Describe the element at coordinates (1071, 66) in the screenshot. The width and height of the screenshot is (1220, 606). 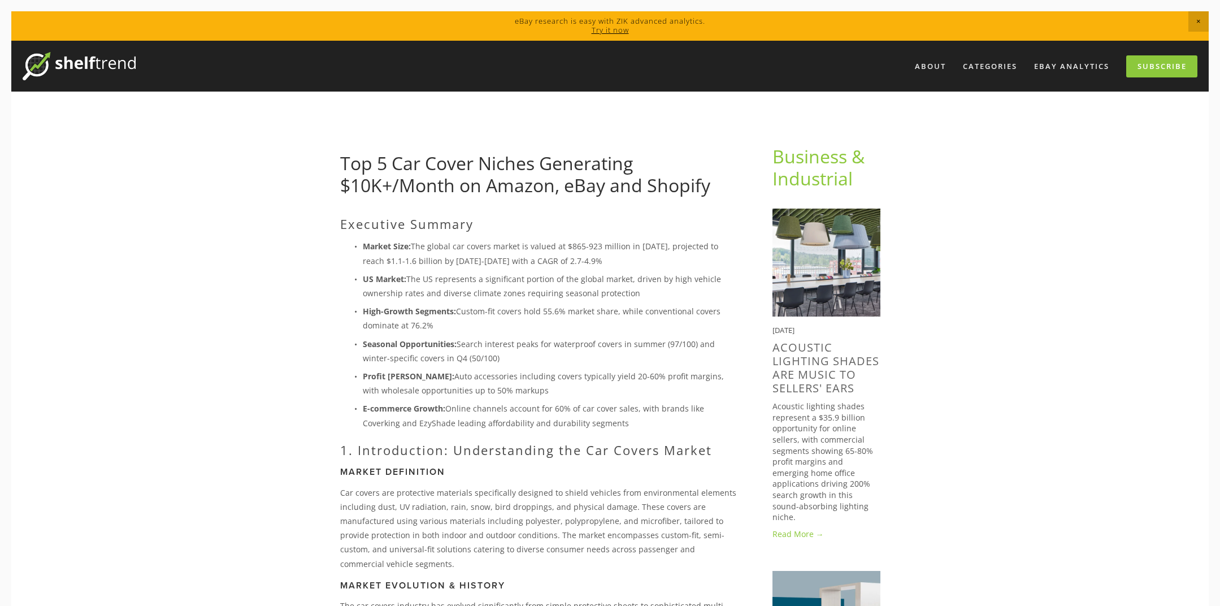
I see `a: eBay Analytics` at that location.